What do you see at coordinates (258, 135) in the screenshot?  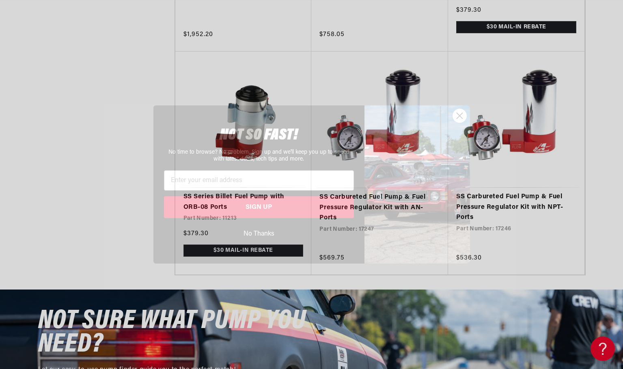 I see `span: NOT SO FAST!` at bounding box center [258, 135].